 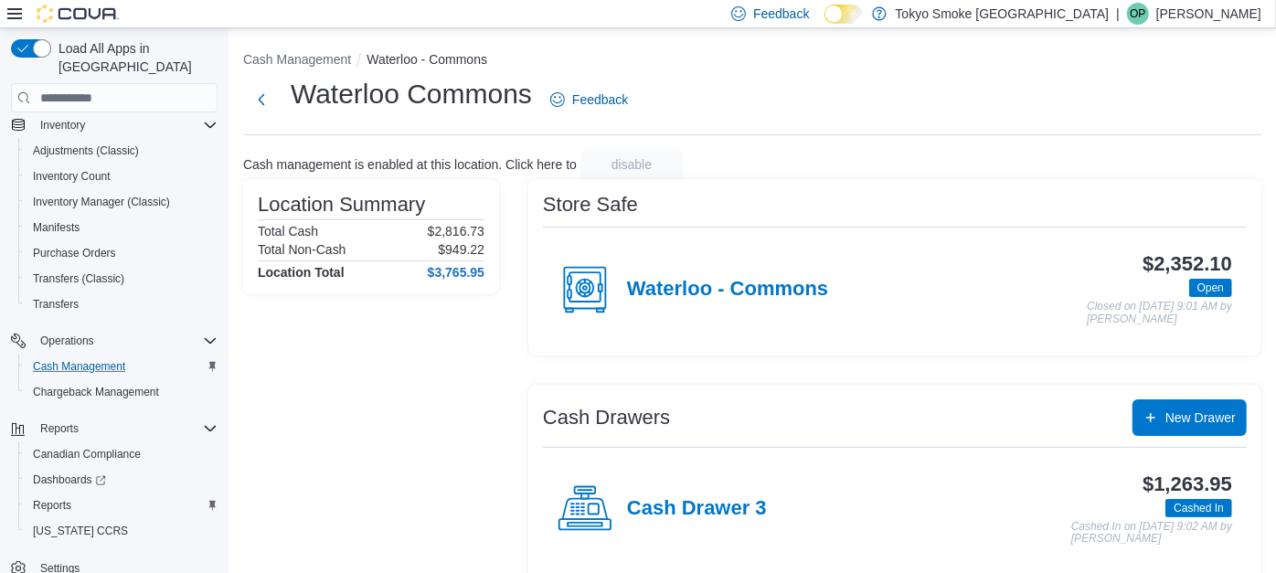 What do you see at coordinates (600, 100) in the screenshot?
I see `span: Feedback` at bounding box center [600, 100].